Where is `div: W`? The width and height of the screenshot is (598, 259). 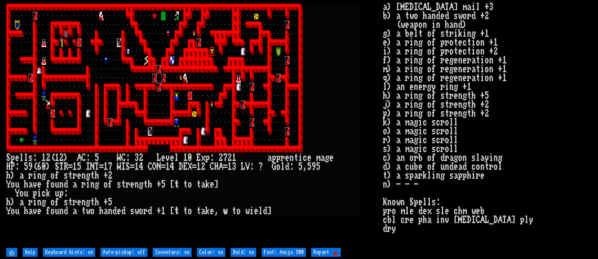 div: W is located at coordinates (119, 166).